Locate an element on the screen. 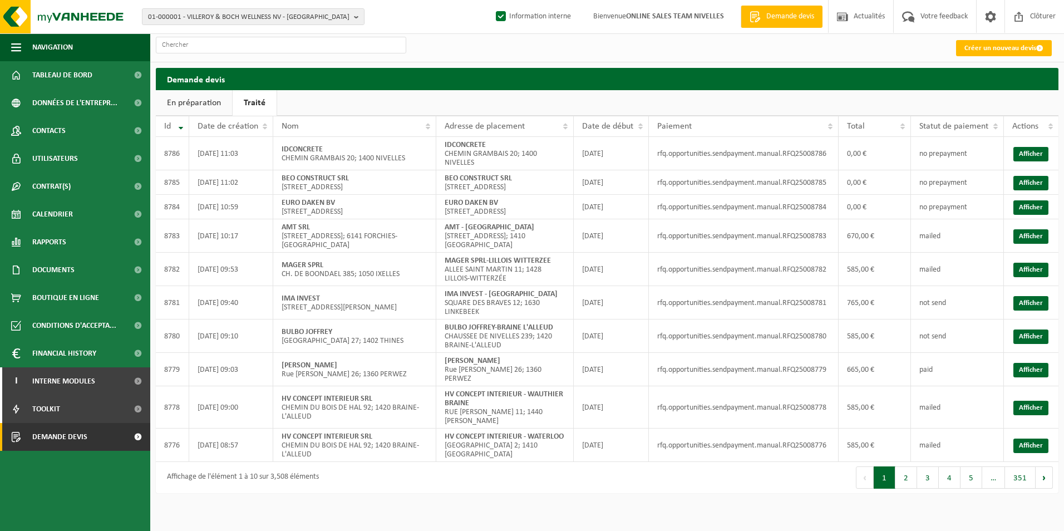 Image resolution: width=1064 pixels, height=531 pixels. span: Total is located at coordinates (856, 126).